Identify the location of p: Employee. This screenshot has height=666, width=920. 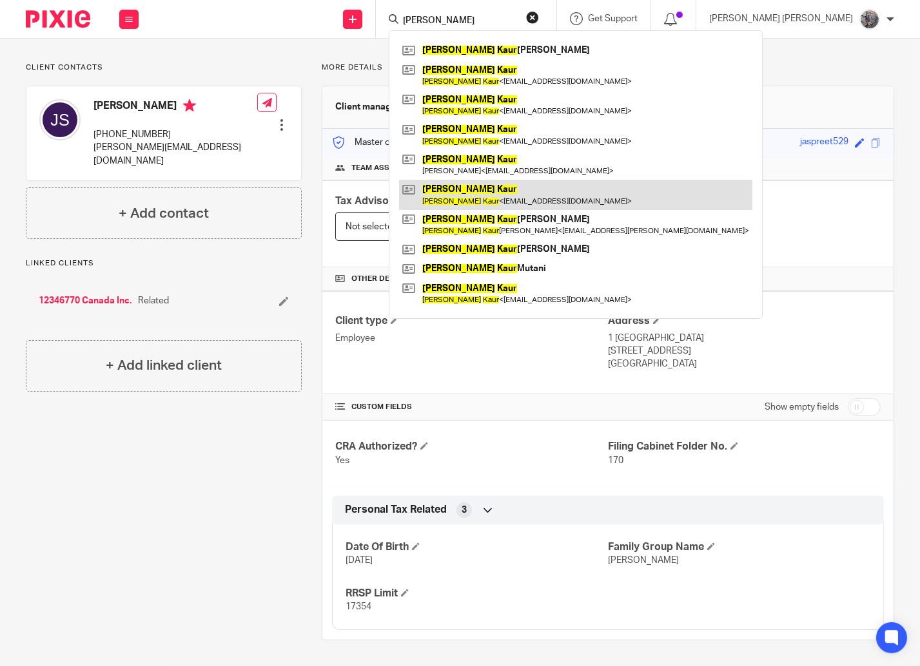
(471, 338).